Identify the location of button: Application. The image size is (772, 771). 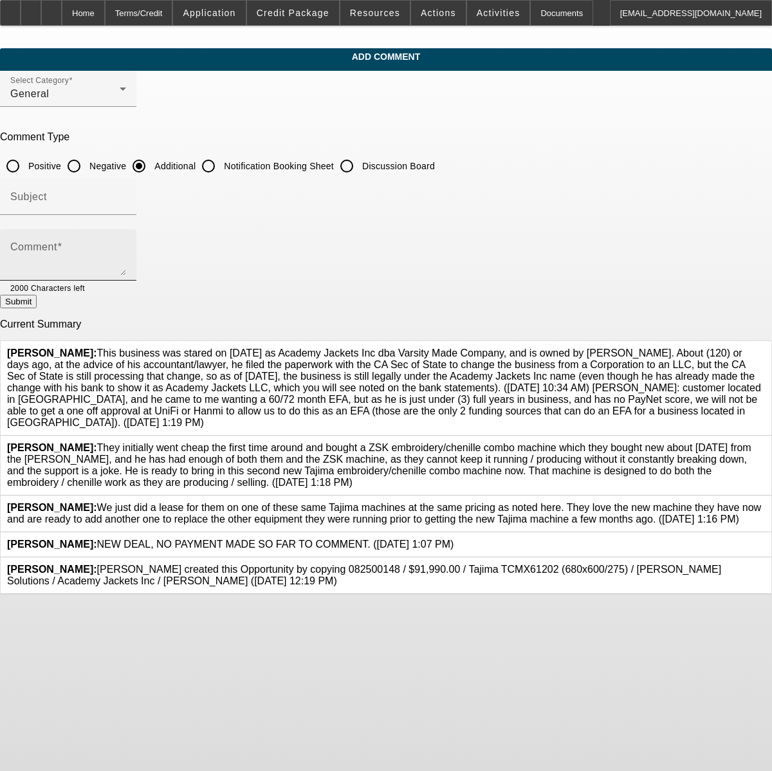
(209, 13).